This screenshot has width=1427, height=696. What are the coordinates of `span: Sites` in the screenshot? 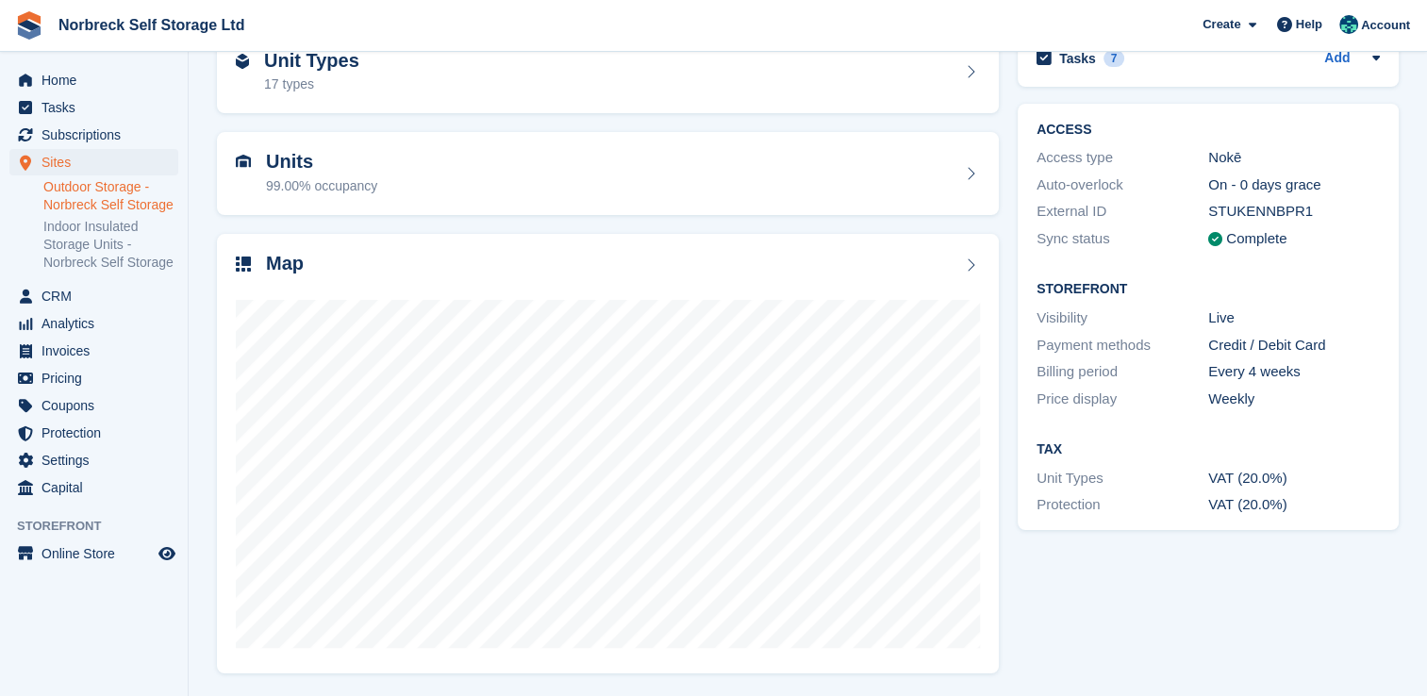 It's located at (98, 162).